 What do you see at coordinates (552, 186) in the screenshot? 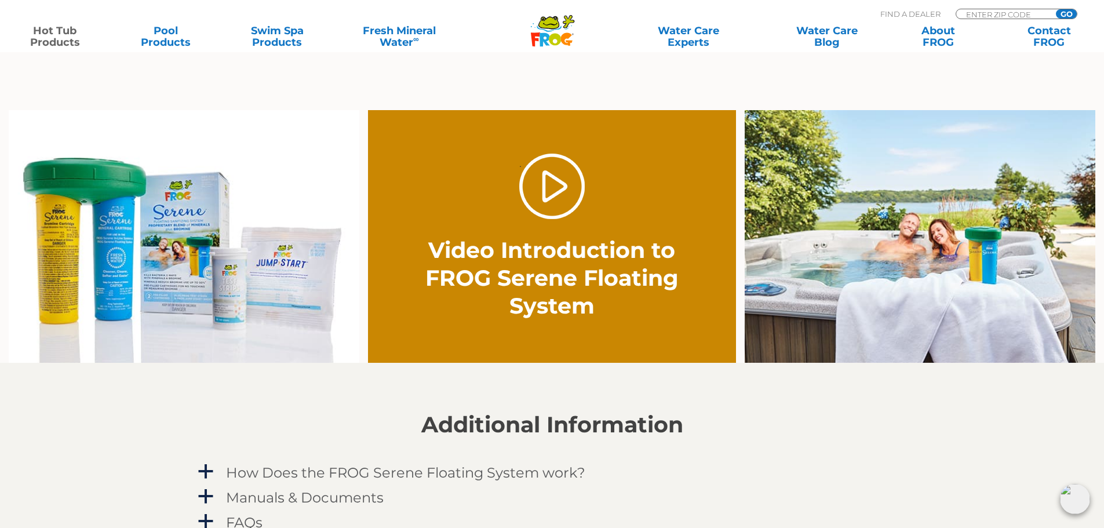
I see `a: Play Video` at bounding box center [552, 186].